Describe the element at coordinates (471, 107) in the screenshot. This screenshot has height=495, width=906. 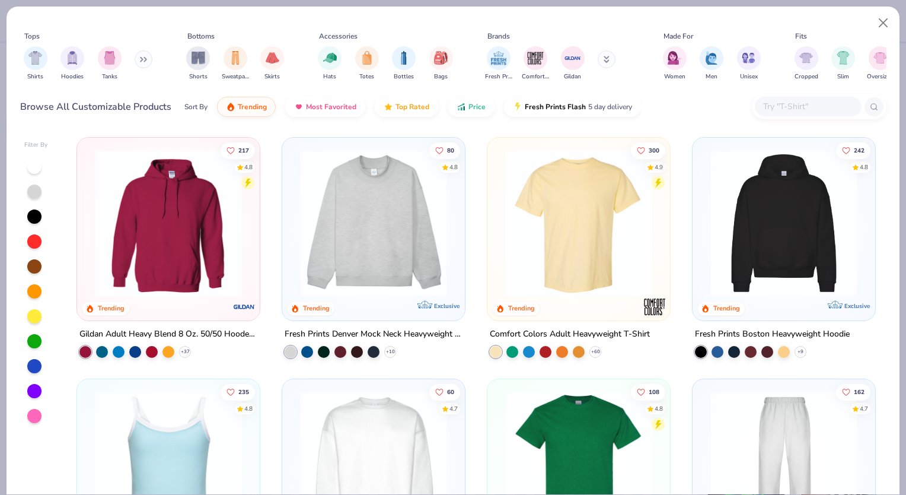
I see `button: Price` at that location.